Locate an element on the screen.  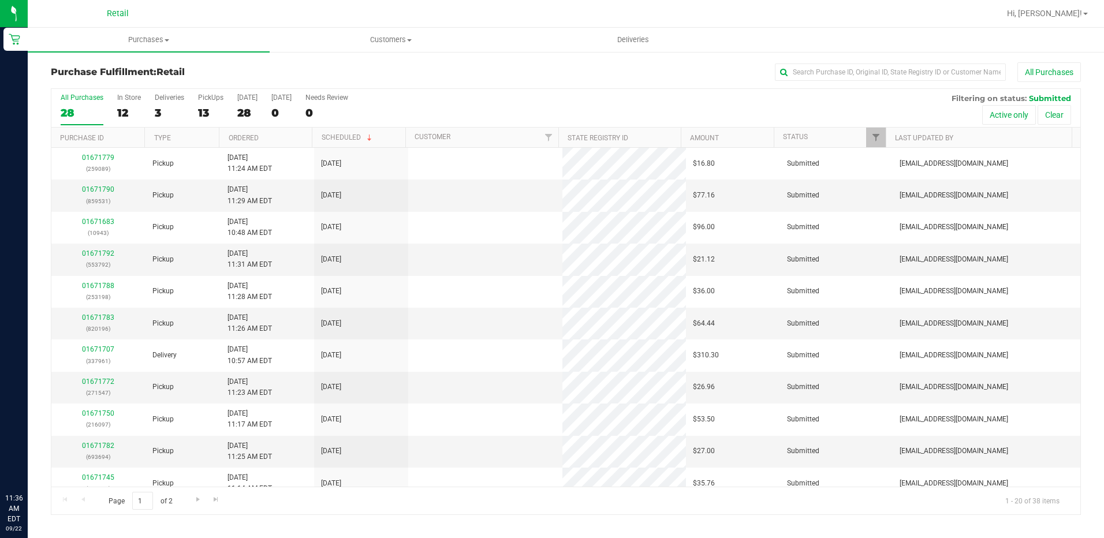
p: (271547) is located at coordinates (98, 392).